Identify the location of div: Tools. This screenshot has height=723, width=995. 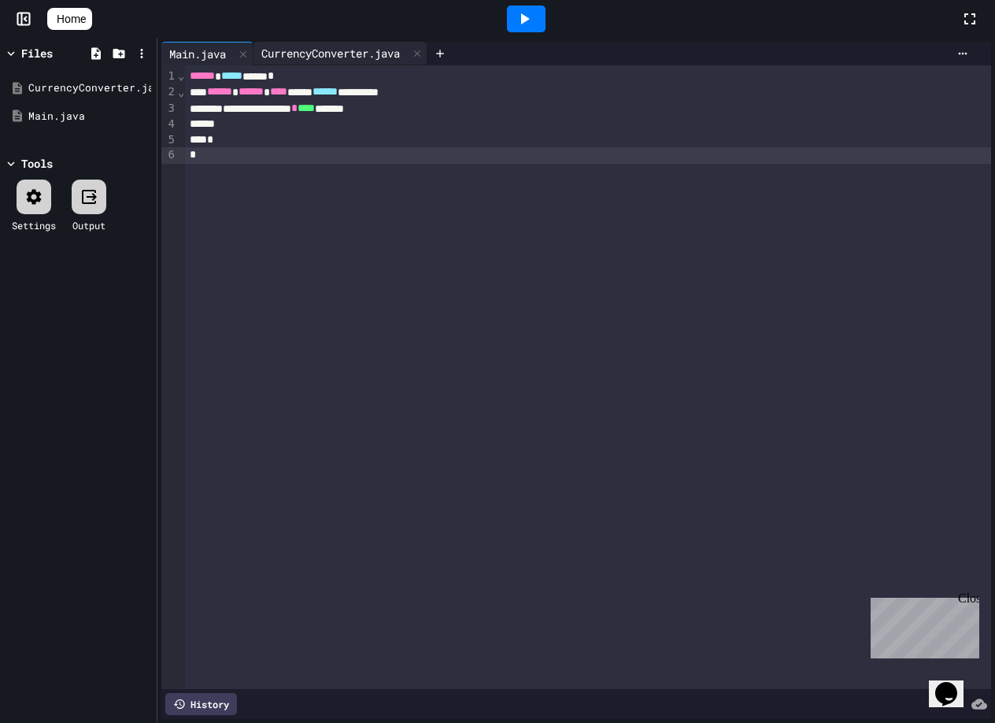
(37, 163).